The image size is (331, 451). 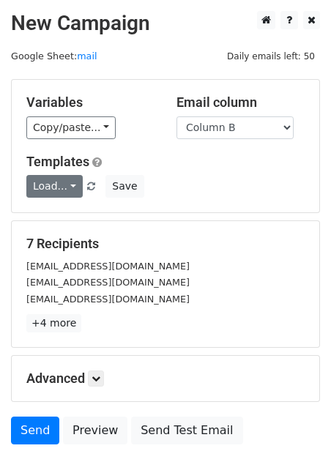 I want to click on button: Save, so click(x=125, y=186).